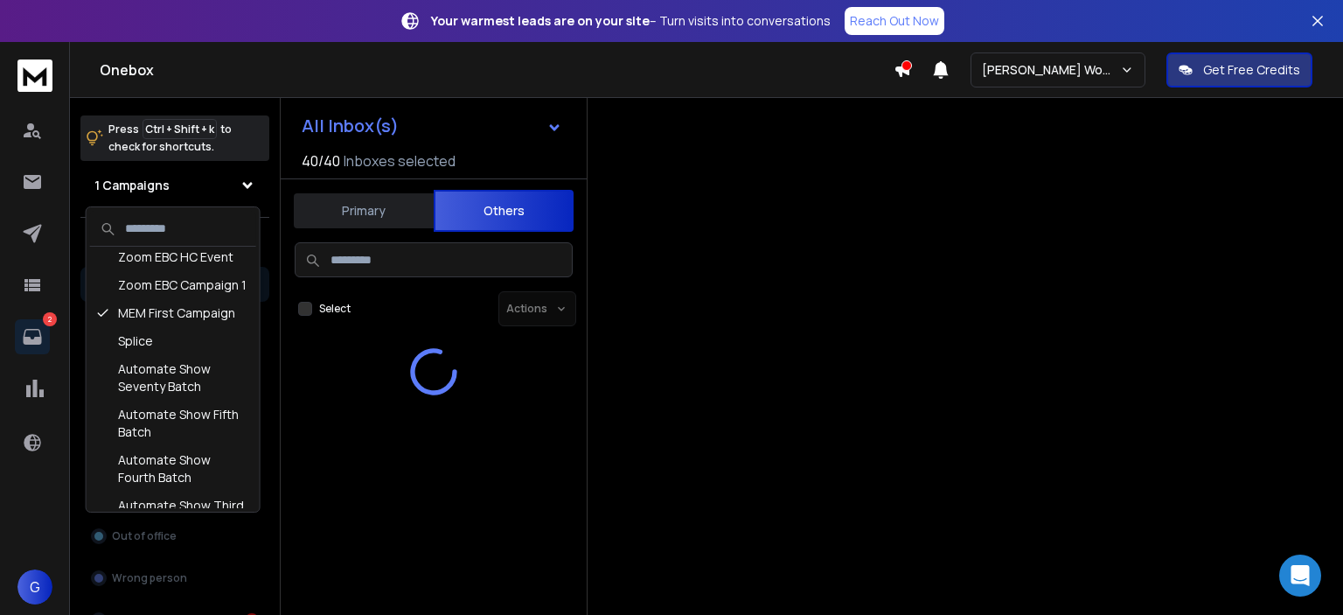 The height and width of the screenshot is (615, 1343). What do you see at coordinates (170, 138) in the screenshot?
I see `p: Press to check for shortcuts.` at bounding box center [170, 138].